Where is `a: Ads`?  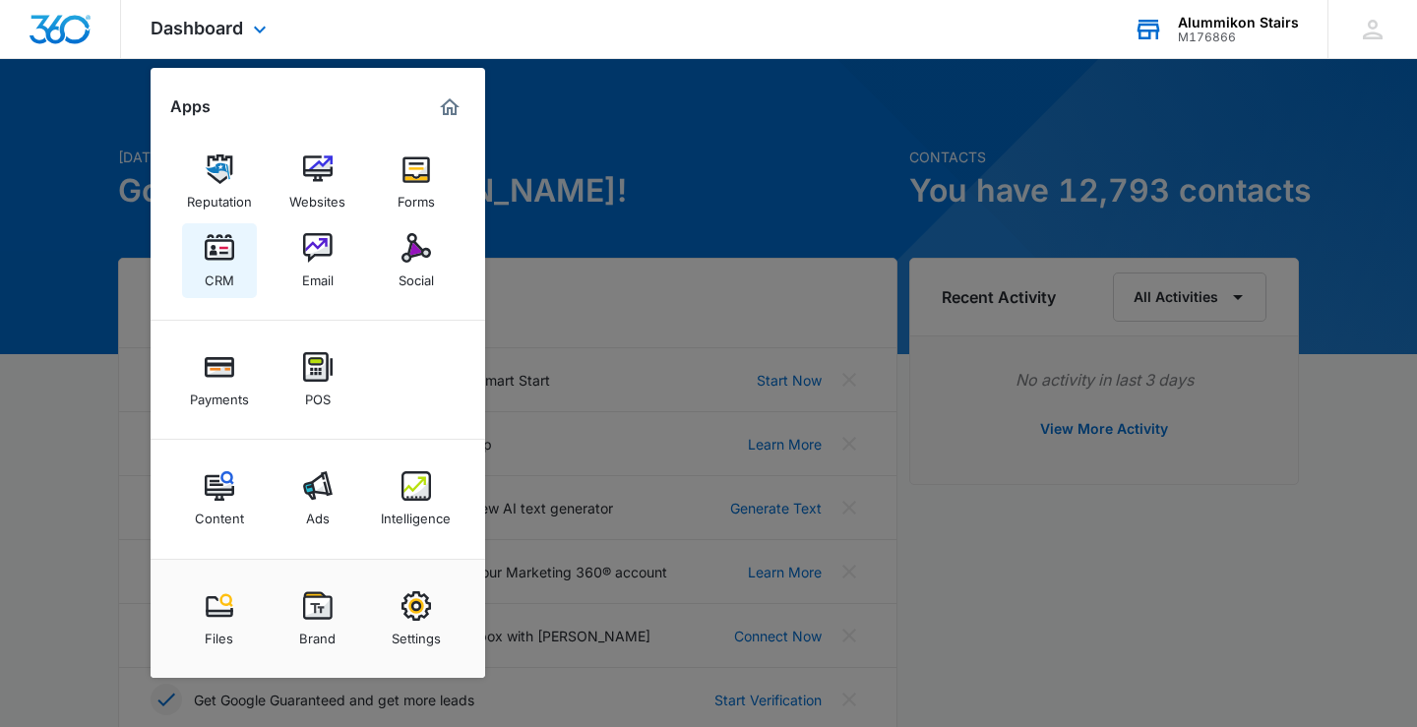 a: Ads is located at coordinates (318, 499).